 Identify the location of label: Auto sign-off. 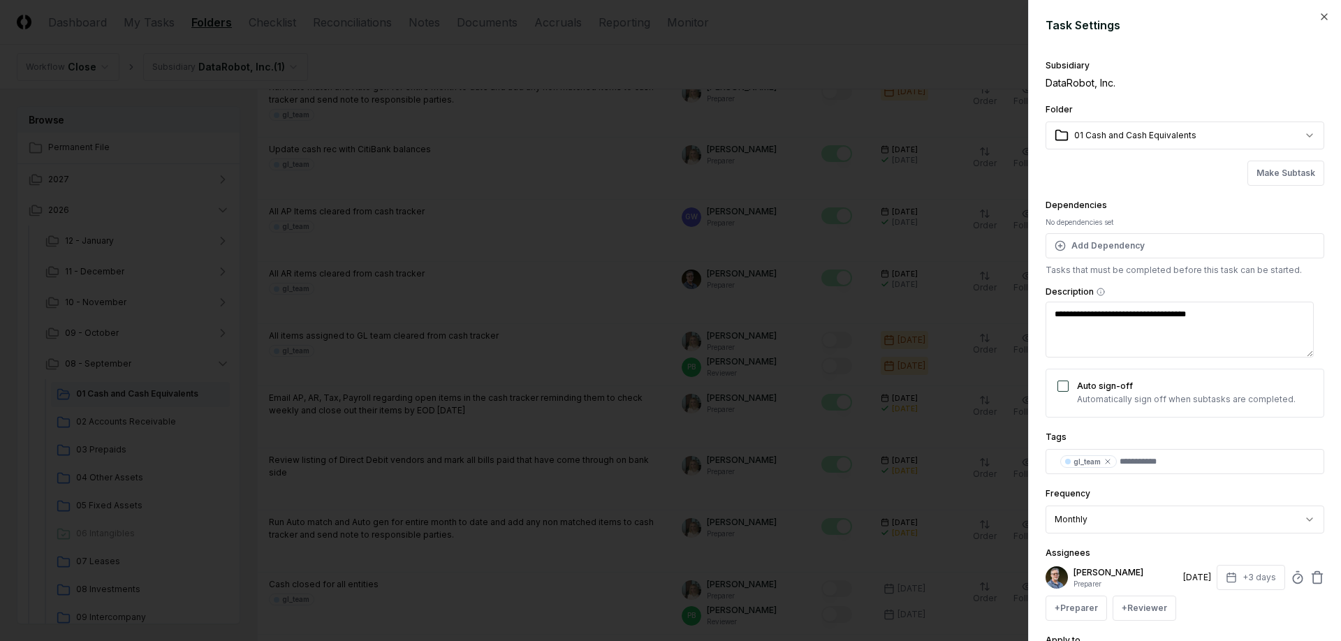
(1105, 386).